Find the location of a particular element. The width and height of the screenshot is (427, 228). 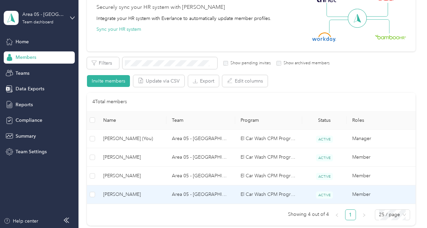

span: right is located at coordinates (364, 215).